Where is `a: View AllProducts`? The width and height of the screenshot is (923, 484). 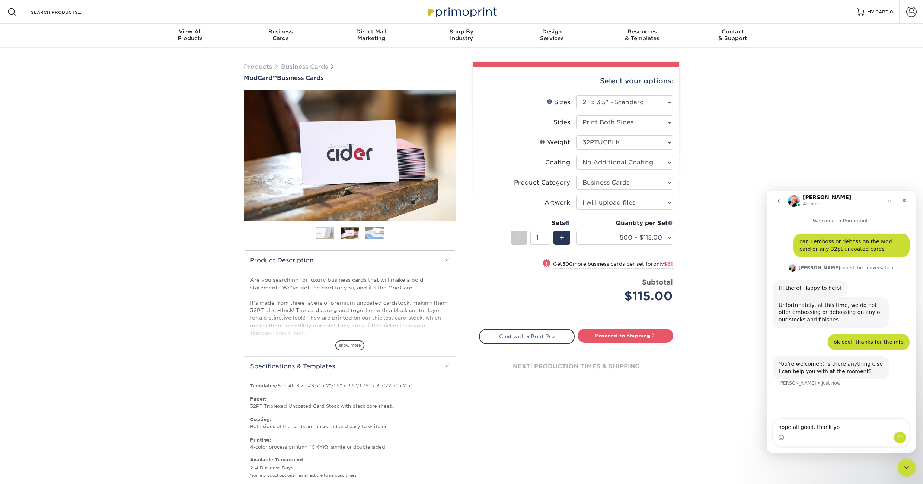
a: View AllProducts is located at coordinates (190, 36).